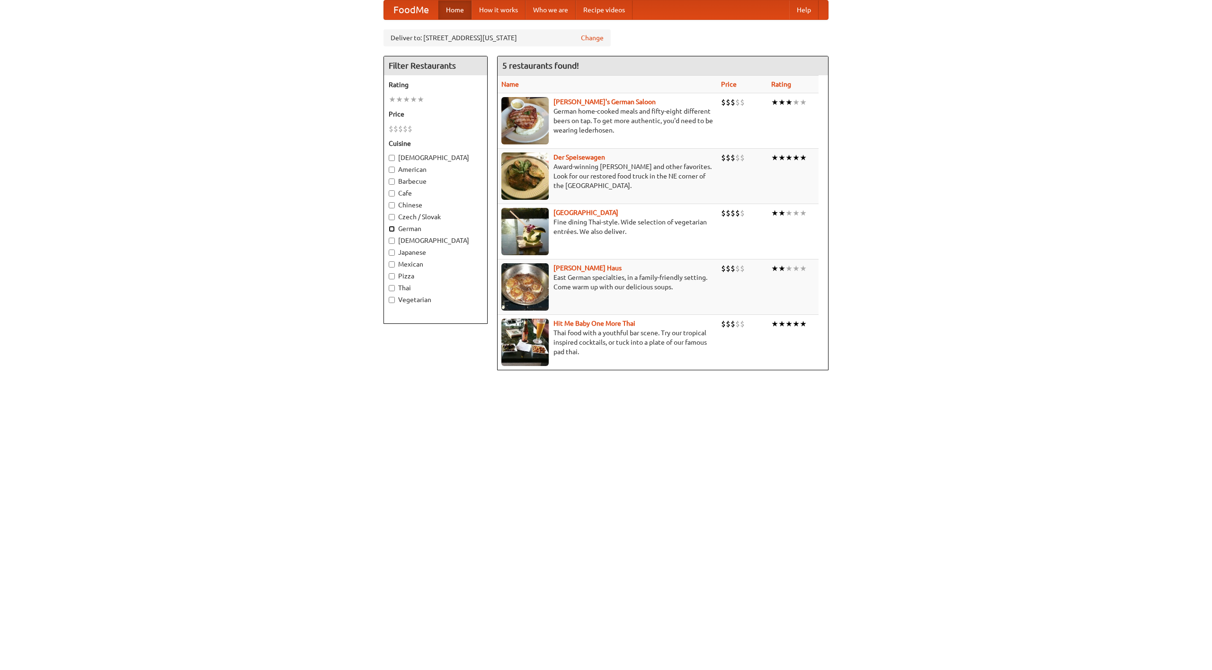 The image size is (1212, 670). Describe the element at coordinates (781, 84) in the screenshot. I see `a: Rating` at that location.